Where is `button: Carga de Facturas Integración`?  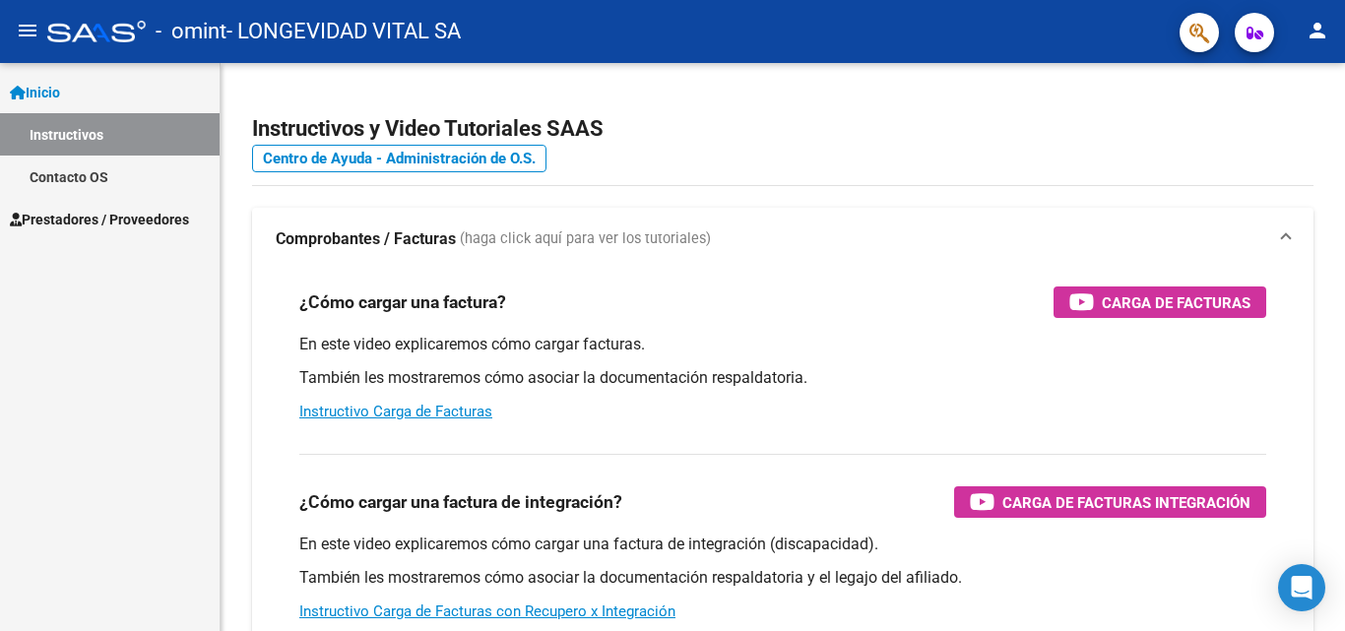 button: Carga de Facturas Integración is located at coordinates (1109, 502).